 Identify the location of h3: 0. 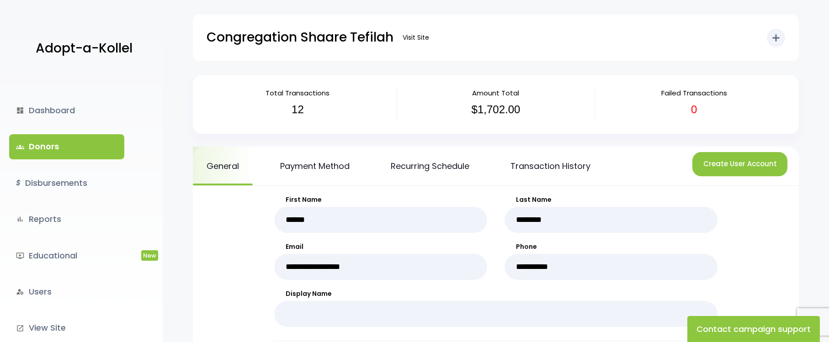
(694, 110).